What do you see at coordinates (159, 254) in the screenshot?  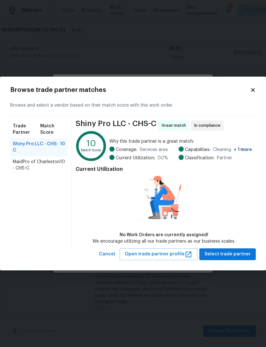 I see `span: Open trade partner profile` at bounding box center [159, 254].